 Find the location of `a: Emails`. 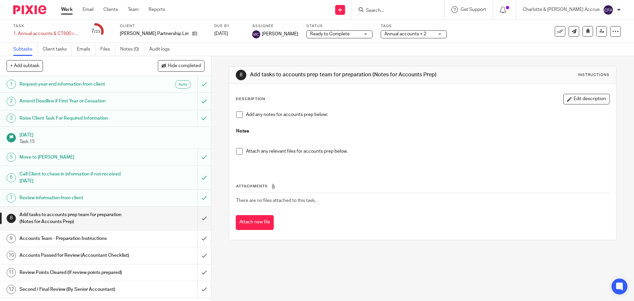

a: Emails is located at coordinates (86, 49).